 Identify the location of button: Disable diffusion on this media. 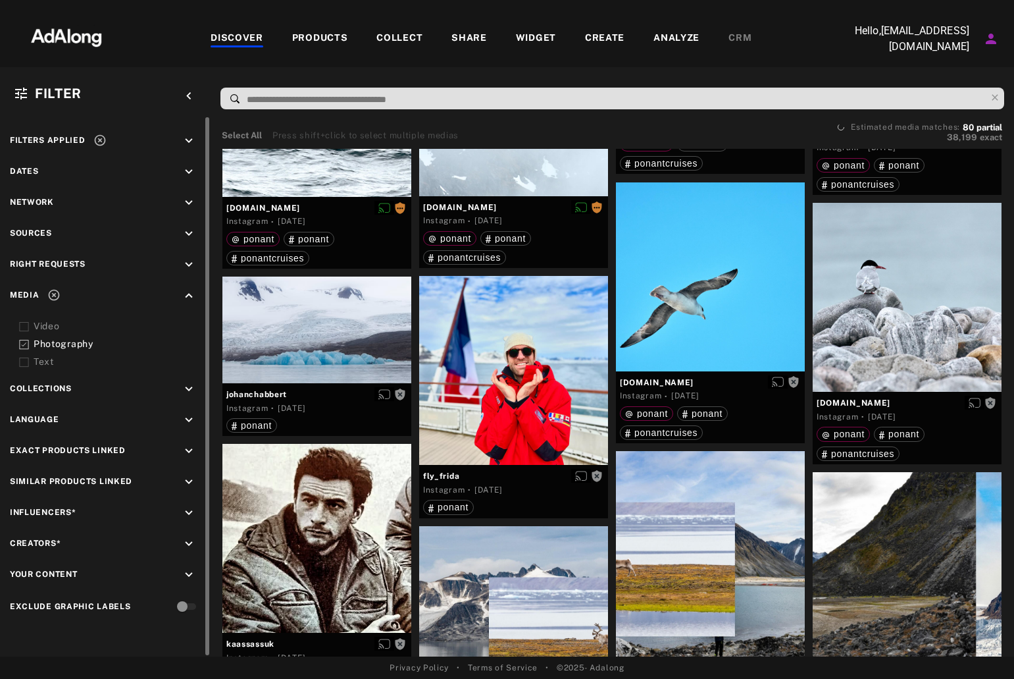
(581, 207).